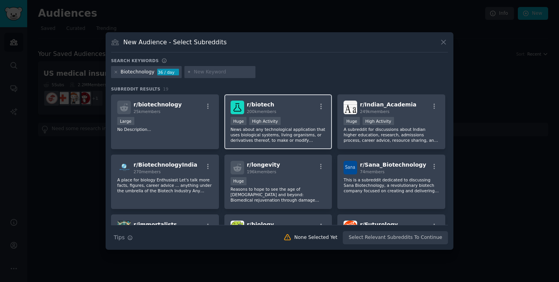 The image size is (559, 282). What do you see at coordinates (261, 171) in the screenshot?
I see `span: 196k members` at bounding box center [261, 171].